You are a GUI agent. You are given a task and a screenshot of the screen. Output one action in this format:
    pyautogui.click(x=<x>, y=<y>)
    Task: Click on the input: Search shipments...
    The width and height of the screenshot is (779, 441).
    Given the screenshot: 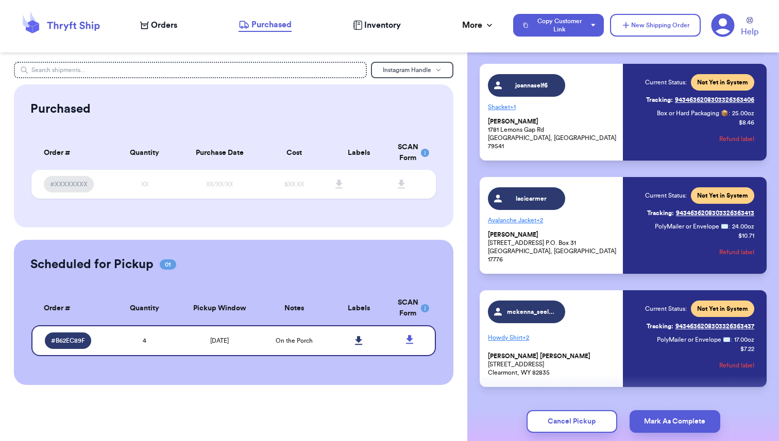 What is the action you would take?
    pyautogui.click(x=190, y=70)
    